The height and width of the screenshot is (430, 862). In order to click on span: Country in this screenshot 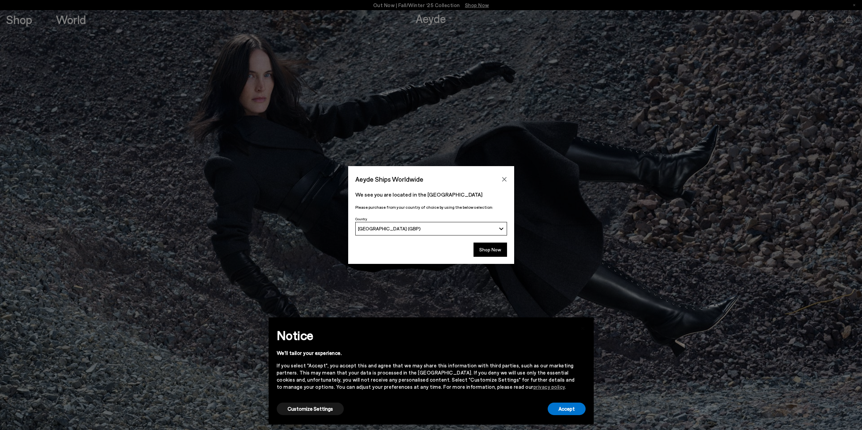, I will do `click(361, 219)`.